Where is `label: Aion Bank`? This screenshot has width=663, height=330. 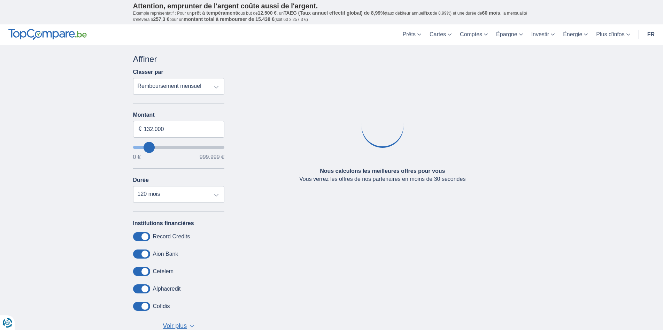
label: Aion Bank is located at coordinates (165, 254).